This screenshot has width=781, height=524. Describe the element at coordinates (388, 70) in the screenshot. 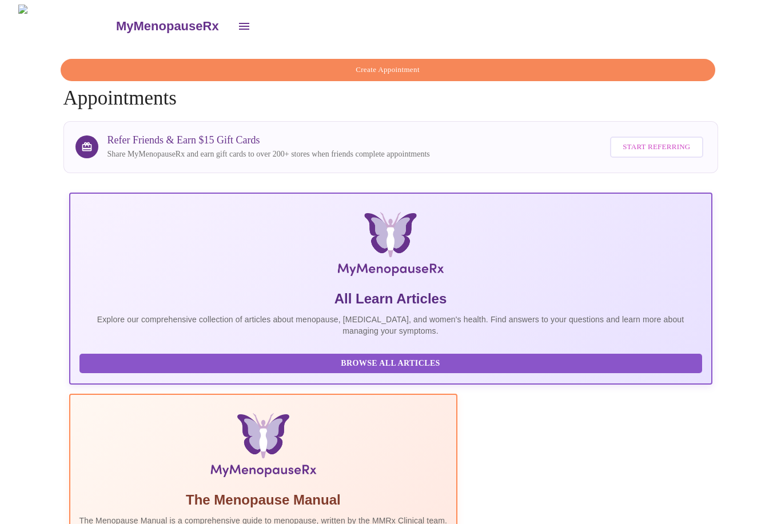

I see `button: Create Appointment` at that location.